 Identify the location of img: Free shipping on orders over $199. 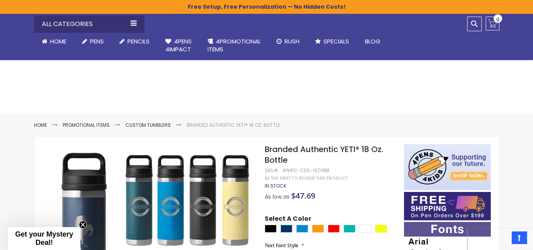
(447, 206).